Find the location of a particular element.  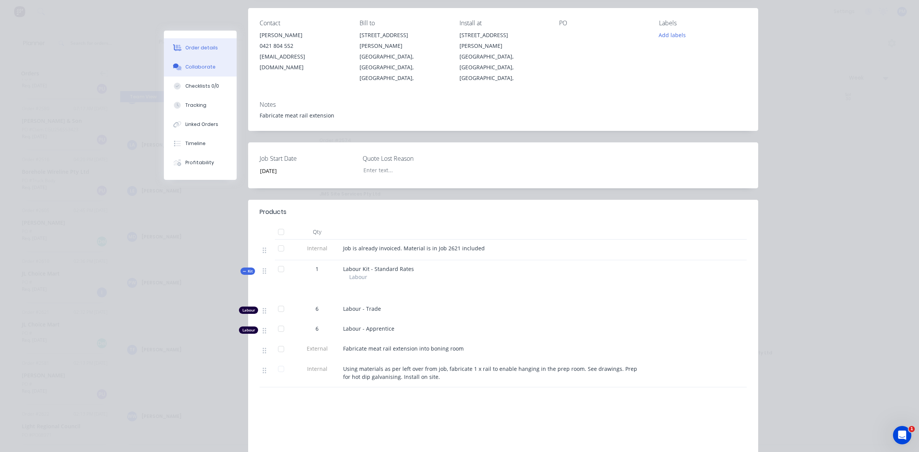

div: Collaborate is located at coordinates (200, 67).